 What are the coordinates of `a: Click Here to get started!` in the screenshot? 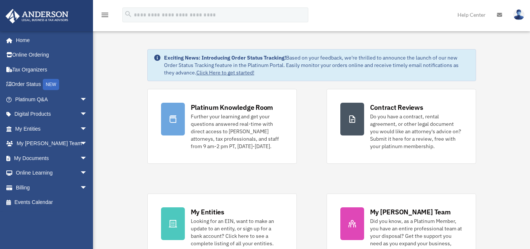 It's located at (225, 72).